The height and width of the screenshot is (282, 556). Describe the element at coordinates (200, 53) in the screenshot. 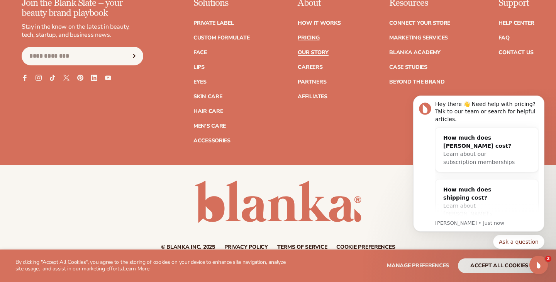

I see `a: Face` at that location.